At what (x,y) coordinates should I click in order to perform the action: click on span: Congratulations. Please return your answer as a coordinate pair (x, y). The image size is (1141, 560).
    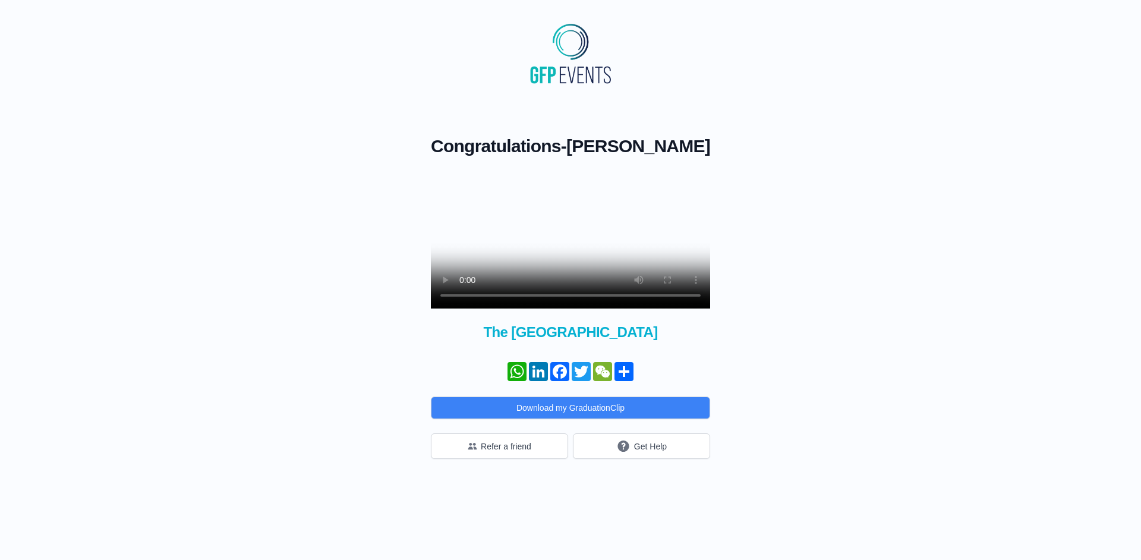
    Looking at the image, I should click on (496, 146).